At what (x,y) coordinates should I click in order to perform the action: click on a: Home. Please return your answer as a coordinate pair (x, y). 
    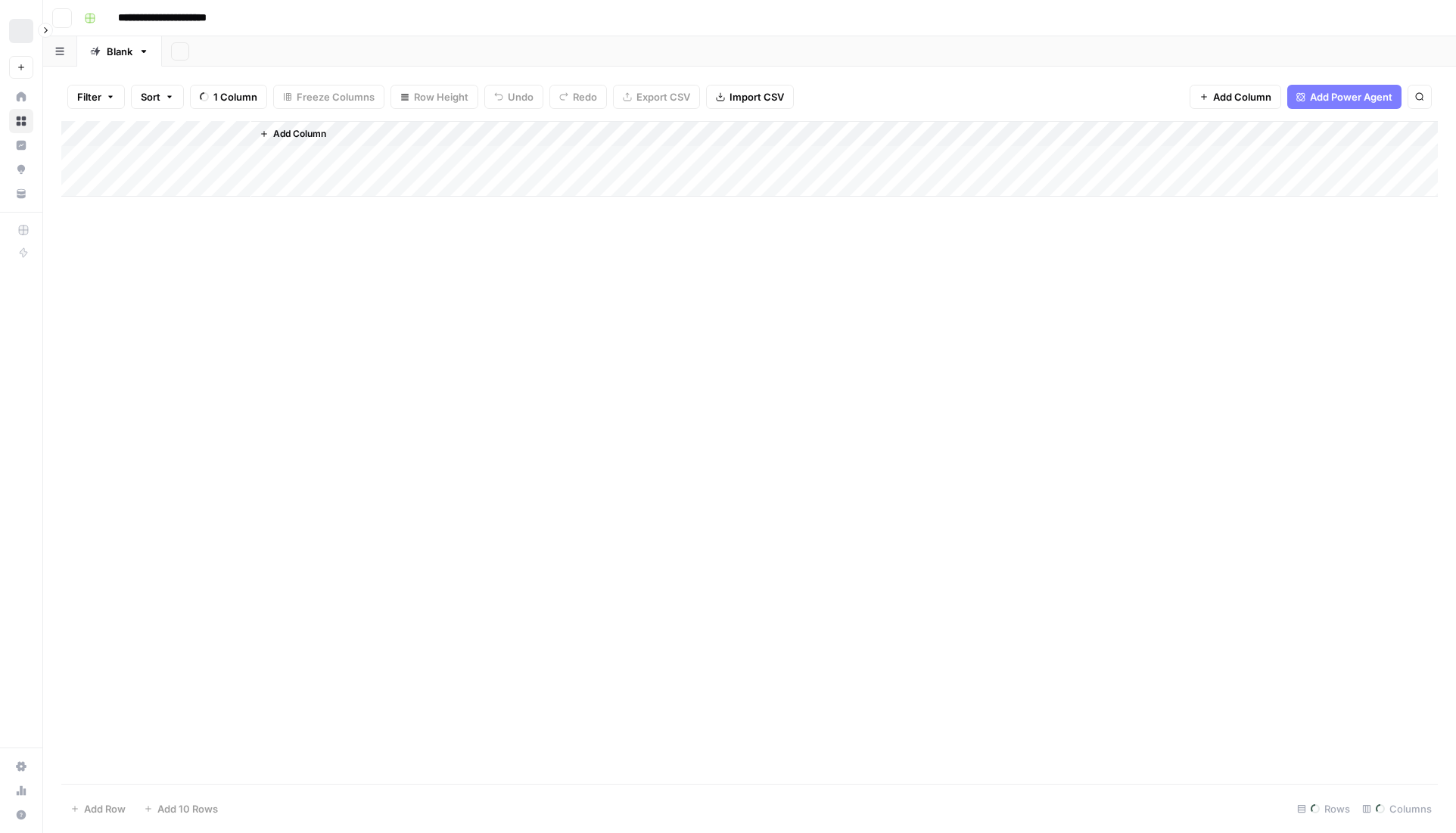
    Looking at the image, I should click on (21, 97).